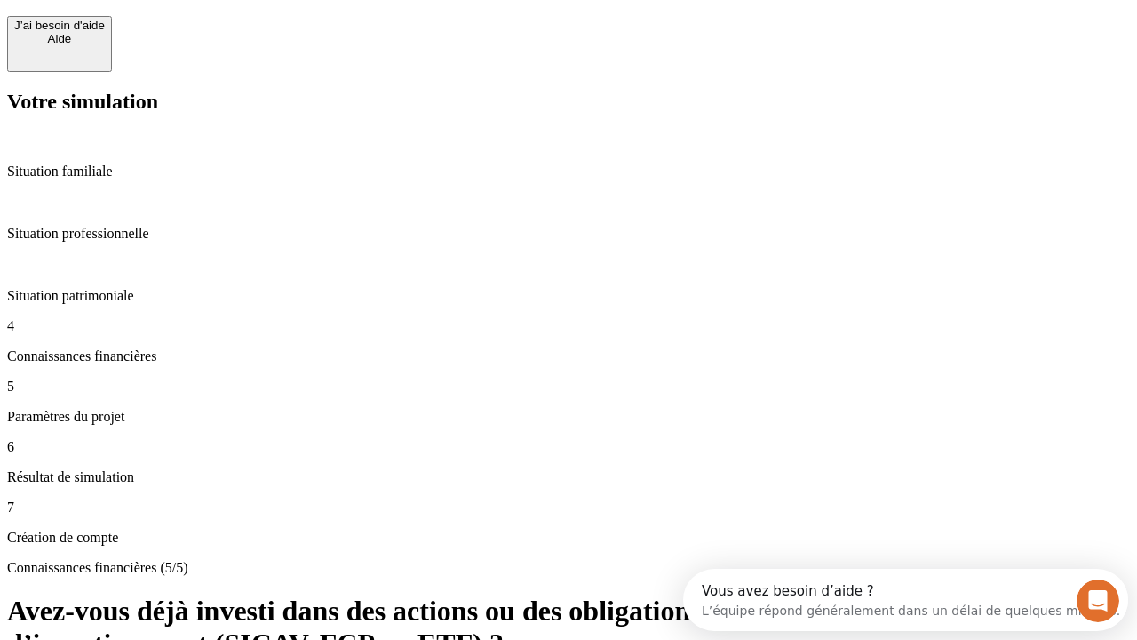 This screenshot has height=640, width=1137. What do you see at coordinates (569, 101) in the screenshot?
I see `h2: Votre simulation` at bounding box center [569, 101].